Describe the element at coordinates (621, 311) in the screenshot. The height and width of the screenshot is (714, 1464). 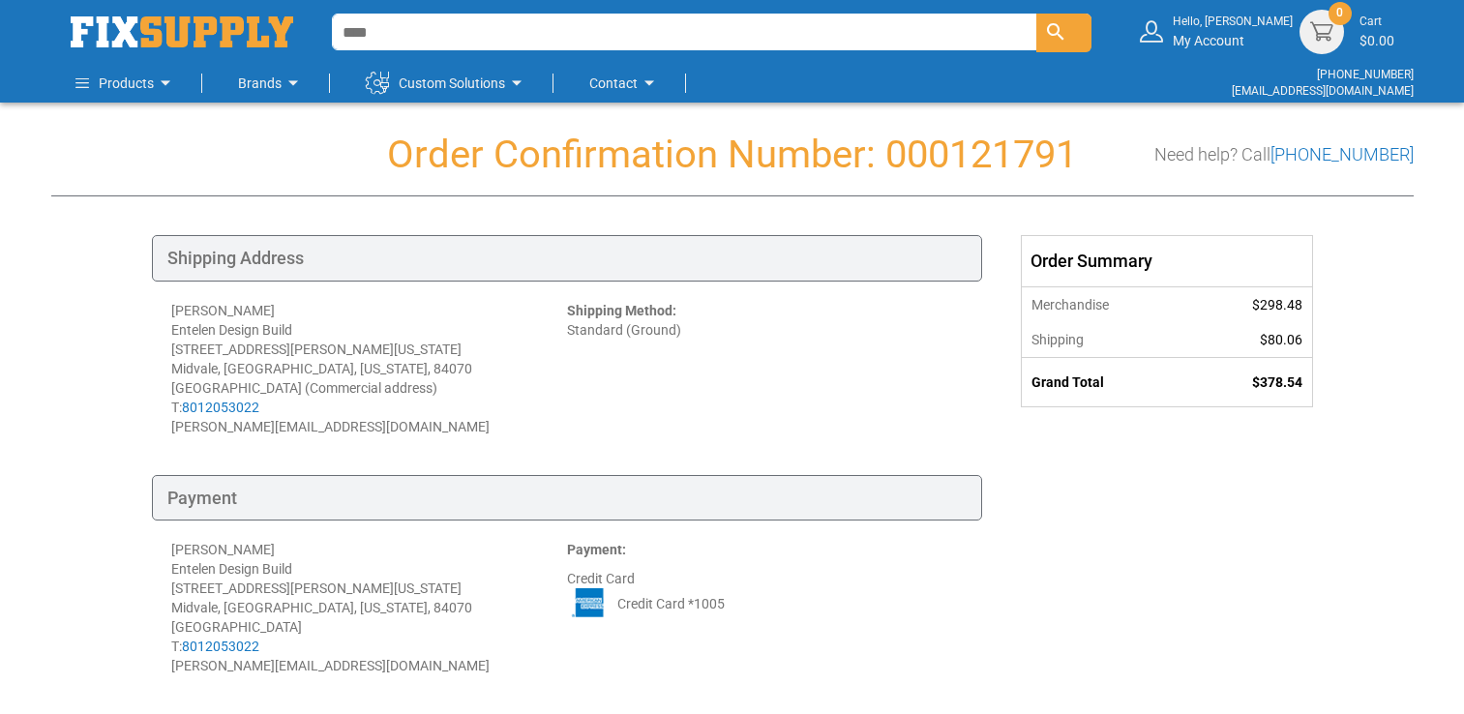
I see `strong: Shipping Method:` at that location.